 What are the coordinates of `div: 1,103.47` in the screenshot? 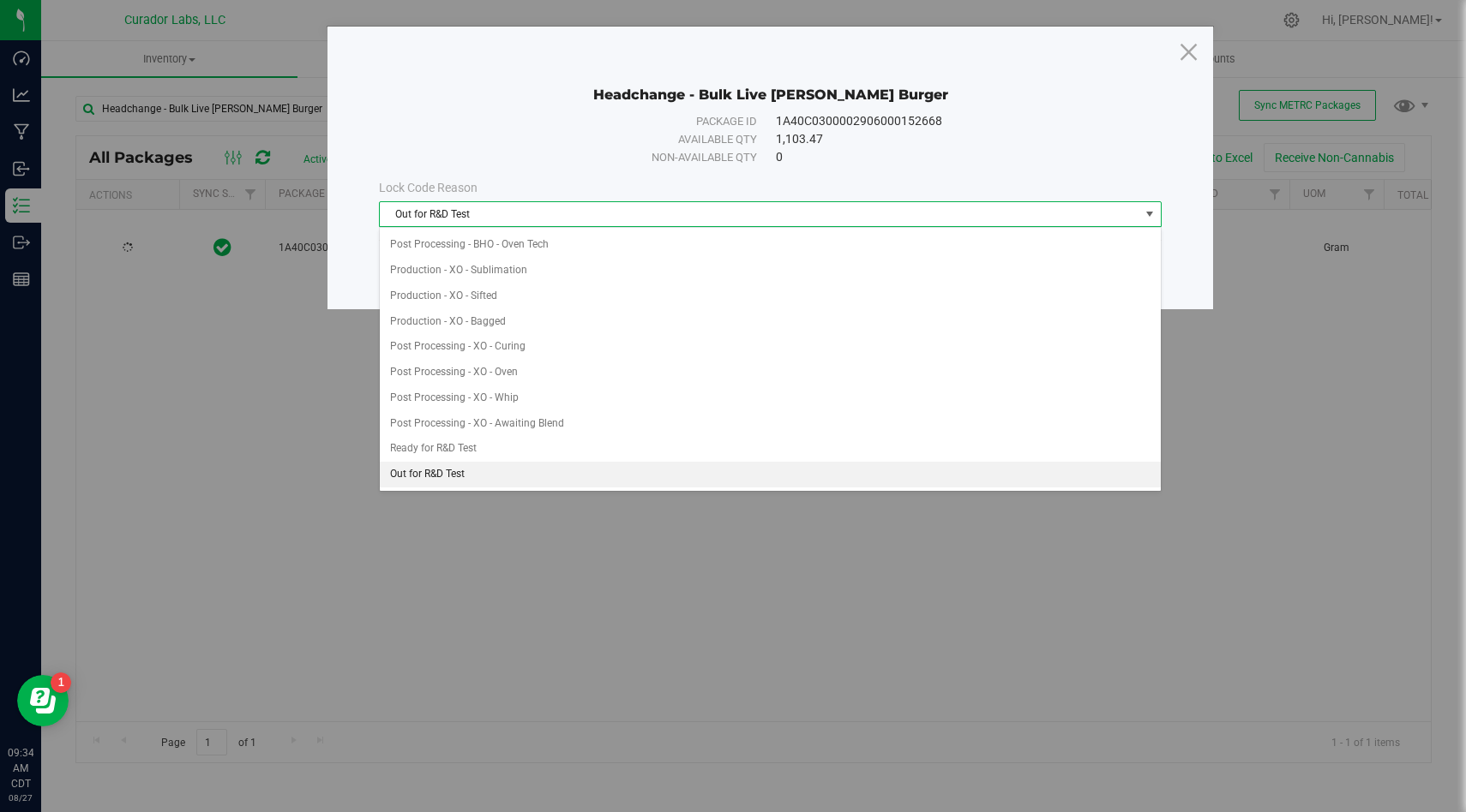 It's located at (952, 139).